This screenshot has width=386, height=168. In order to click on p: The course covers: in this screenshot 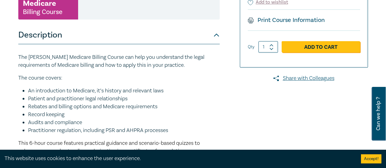, I will do `click(119, 78)`.